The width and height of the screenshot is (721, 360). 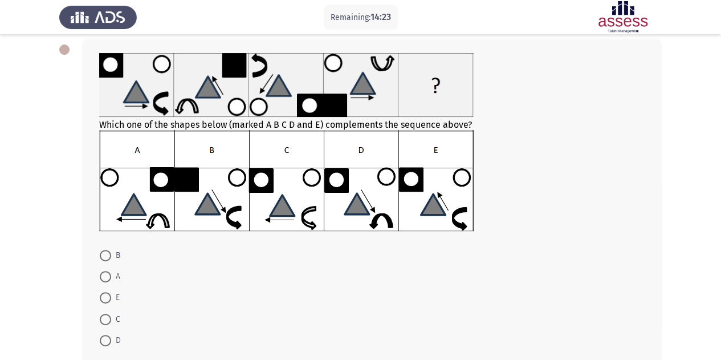 What do you see at coordinates (623, 17) in the screenshot?
I see `img: Assessment logo of ASSESS Focus 4 Module Assessment (EN/AR) (Advanced - IB)` at bounding box center [623, 17].